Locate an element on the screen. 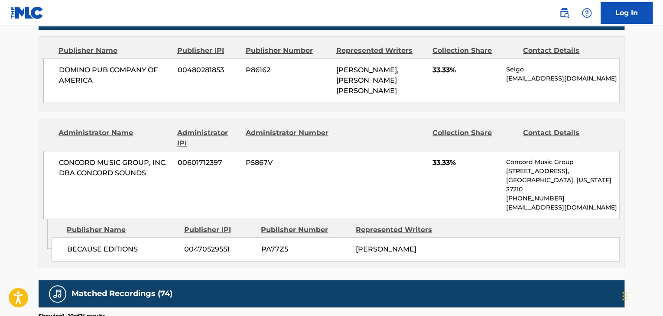  div: Help is located at coordinates (587, 13).